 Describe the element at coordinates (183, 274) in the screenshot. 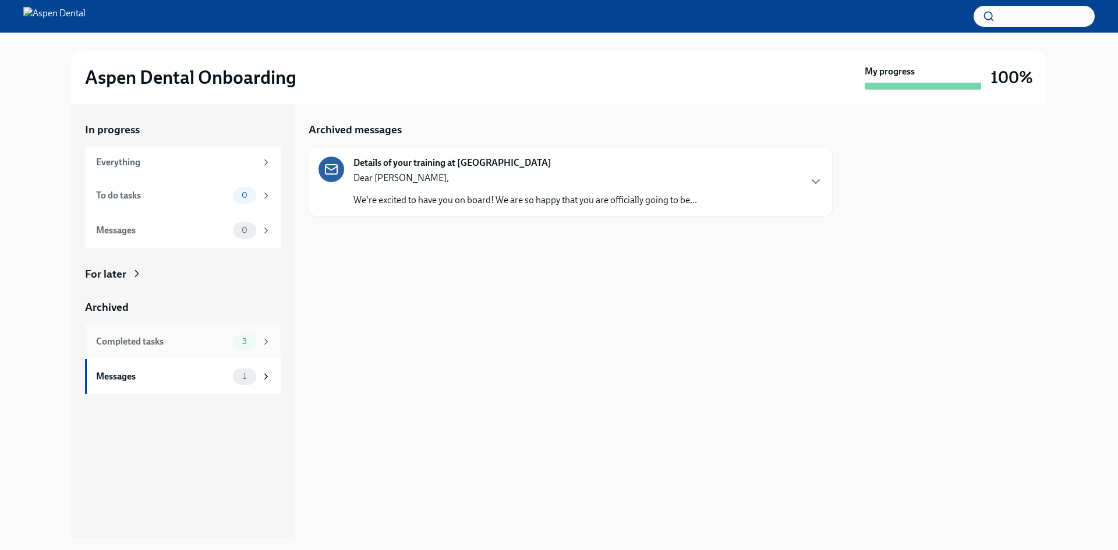

I see `a: For later` at that location.